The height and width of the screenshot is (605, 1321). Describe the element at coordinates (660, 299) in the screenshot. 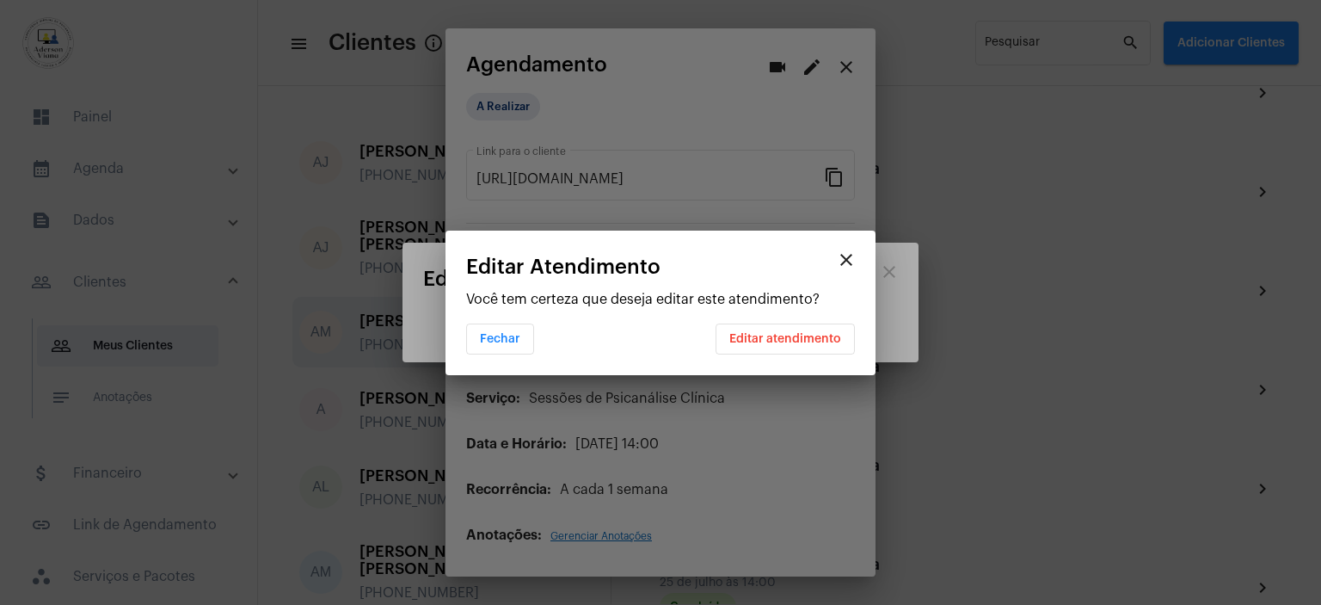

I see `p: Você tem certeza que deseja editar este atendimento?` at that location.